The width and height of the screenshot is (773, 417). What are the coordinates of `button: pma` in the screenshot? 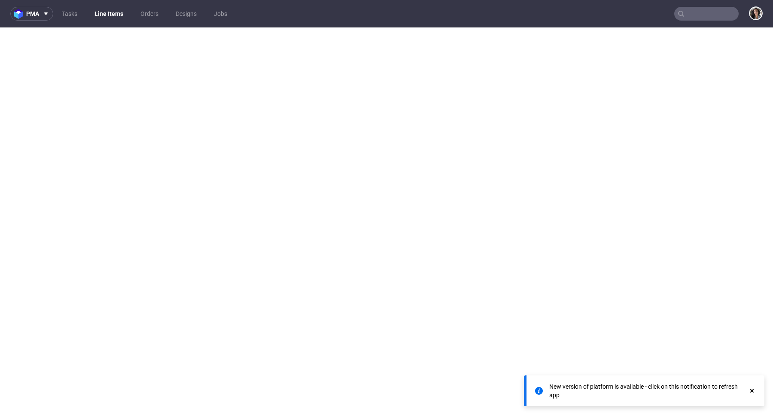 It's located at (32, 14).